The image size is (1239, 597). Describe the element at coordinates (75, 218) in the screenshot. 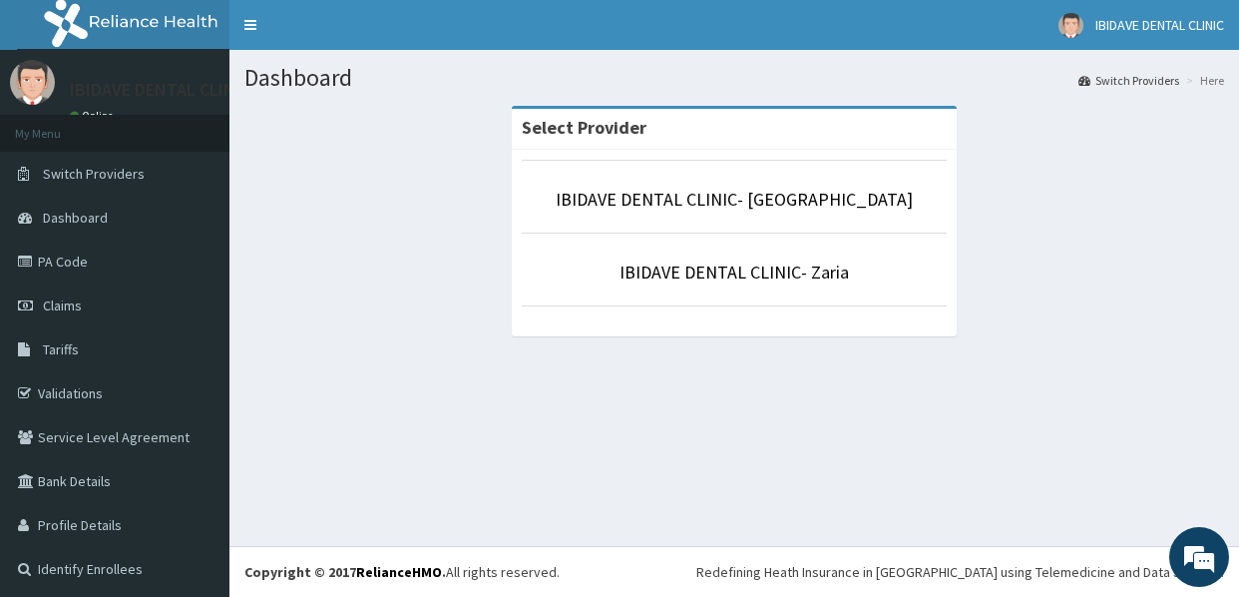

I see `span: Dashboard` at that location.